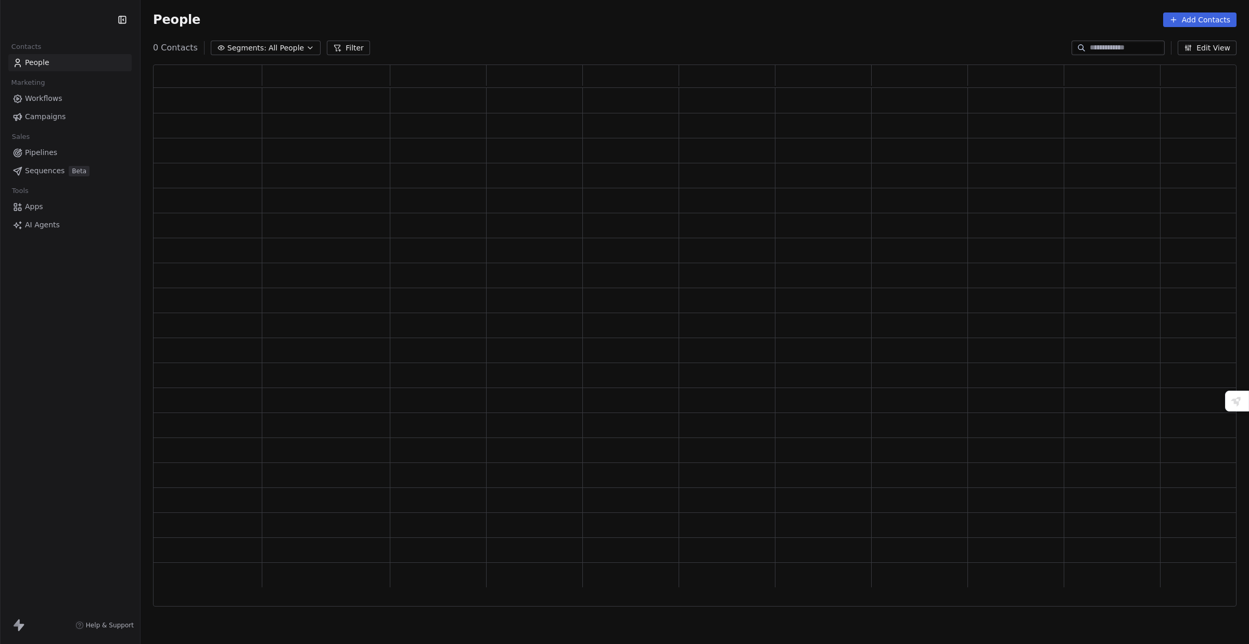 The height and width of the screenshot is (644, 1249). Describe the element at coordinates (45, 171) in the screenshot. I see `span: Sequences` at that location.